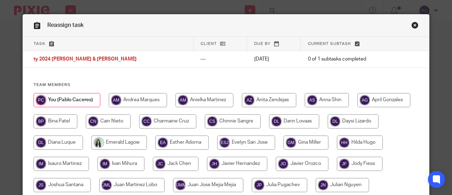 The image size is (452, 195). Describe the element at coordinates (350, 59) in the screenshot. I see `td: 0 of 1 subtasks completed` at that location.